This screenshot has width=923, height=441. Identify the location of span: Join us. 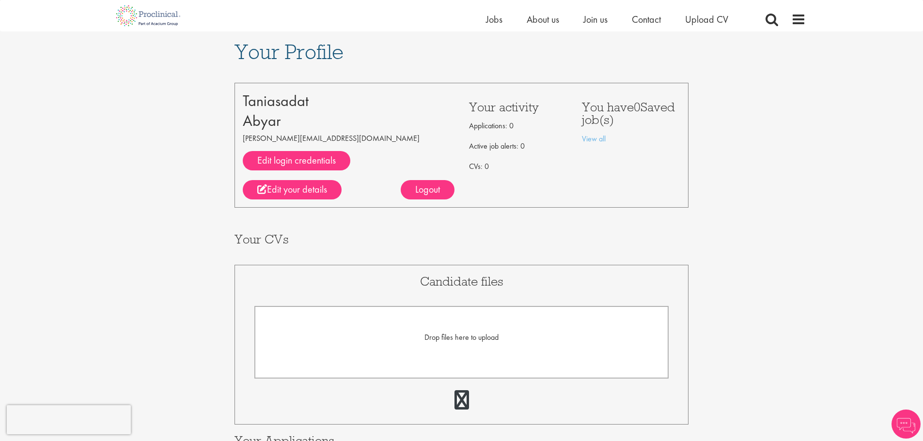
(595, 19).